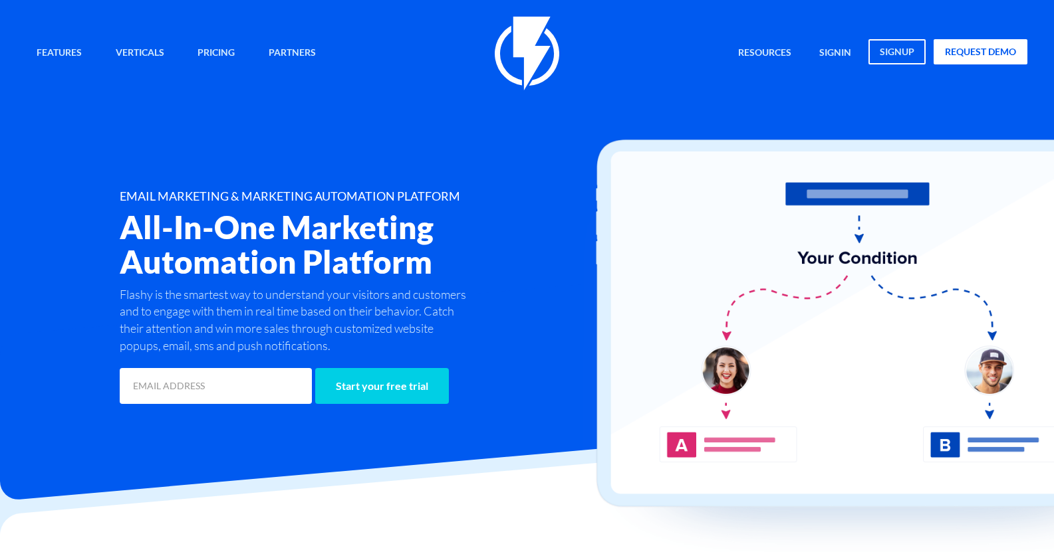 The height and width of the screenshot is (552, 1054). Describe the element at coordinates (765, 53) in the screenshot. I see `a: Resources` at that location.